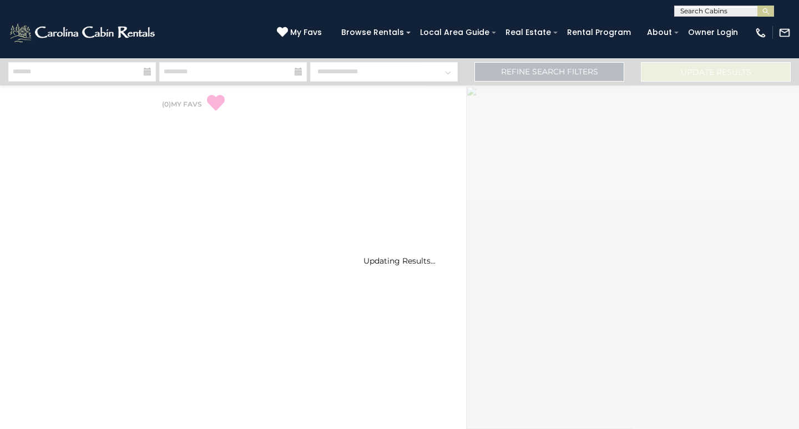  Describe the element at coordinates (455, 32) in the screenshot. I see `a: Local Area Guide` at that location.